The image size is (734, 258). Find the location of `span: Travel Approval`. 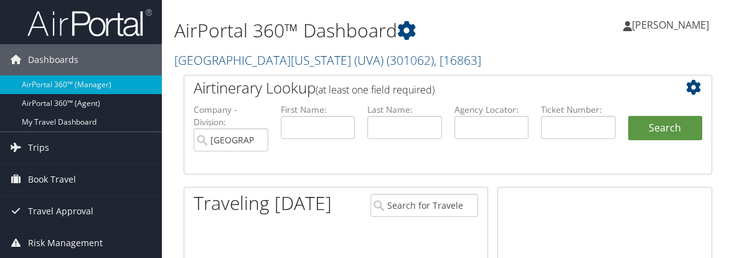

span: Travel Approval is located at coordinates (60, 211).